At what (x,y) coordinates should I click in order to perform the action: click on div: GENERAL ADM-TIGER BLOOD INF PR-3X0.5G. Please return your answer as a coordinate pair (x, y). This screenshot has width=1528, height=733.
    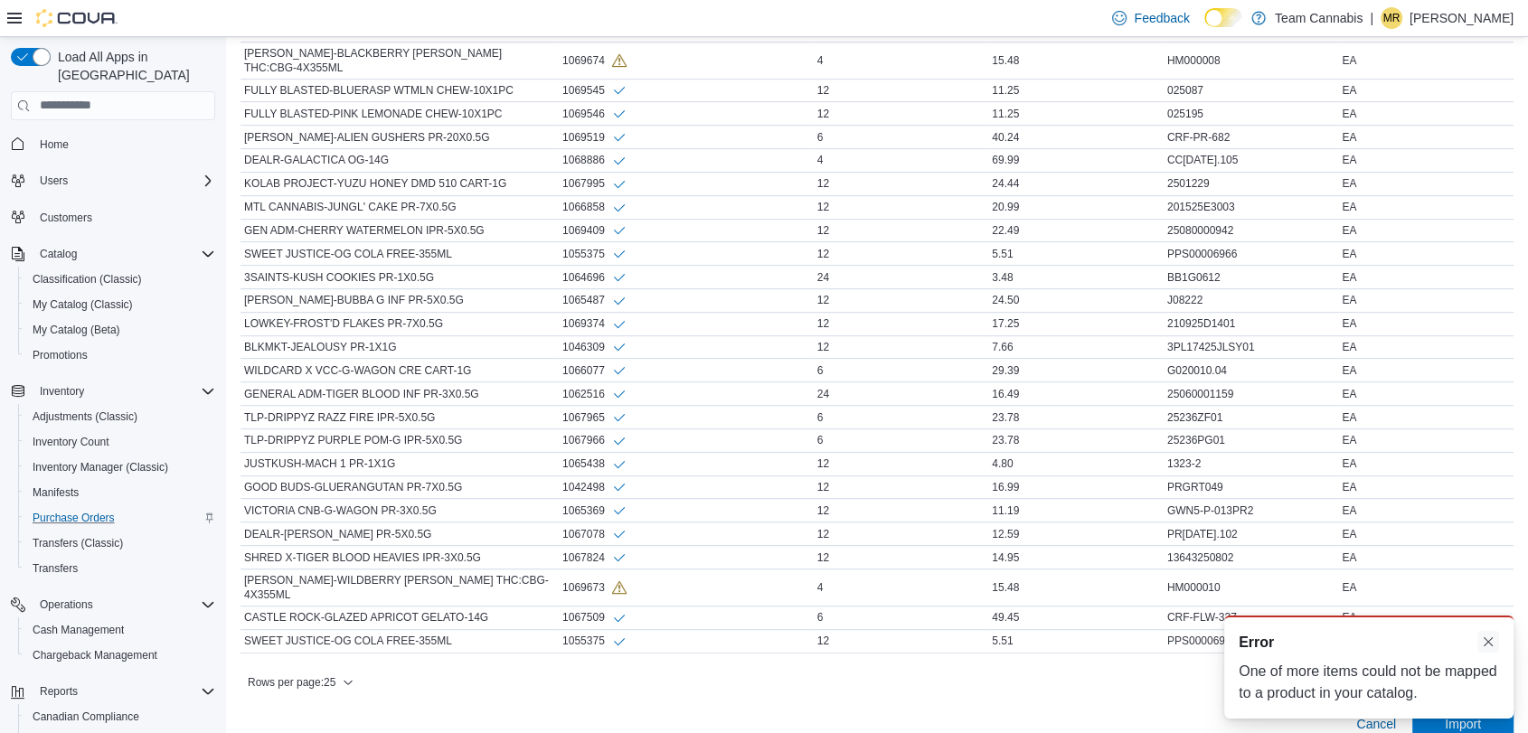
    Looking at the image, I should click on (400, 394).